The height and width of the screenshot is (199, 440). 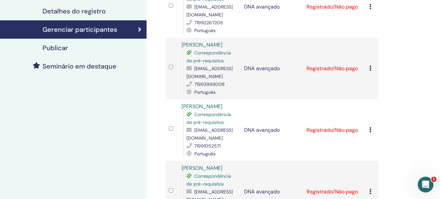 I want to click on font: 71993999008, so click(x=209, y=84).